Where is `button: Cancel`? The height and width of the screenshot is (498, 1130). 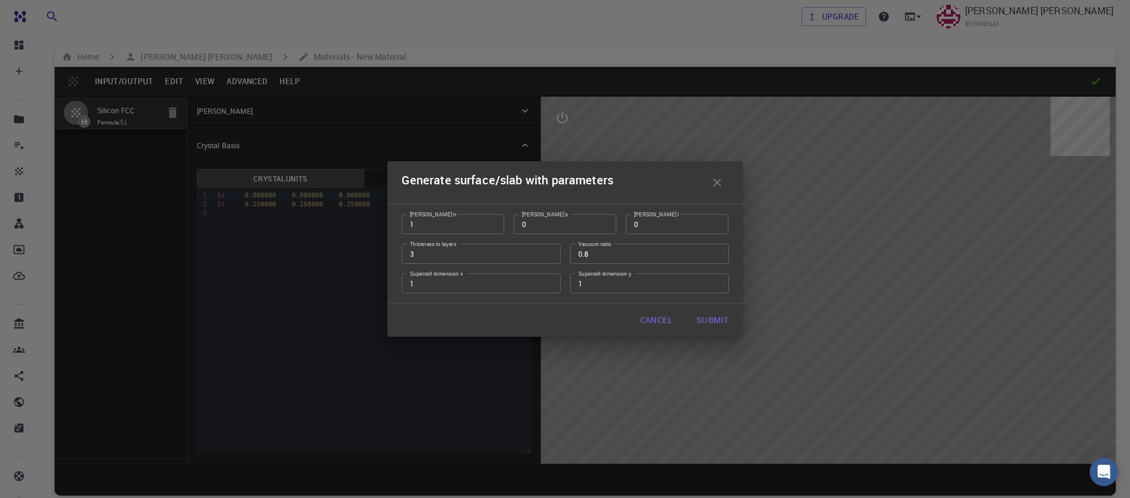
button: Cancel is located at coordinates (656, 320).